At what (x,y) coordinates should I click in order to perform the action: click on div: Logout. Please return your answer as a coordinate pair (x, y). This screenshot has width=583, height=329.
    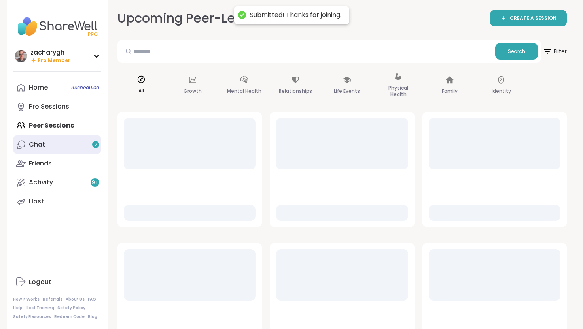
    Looking at the image, I should click on (40, 282).